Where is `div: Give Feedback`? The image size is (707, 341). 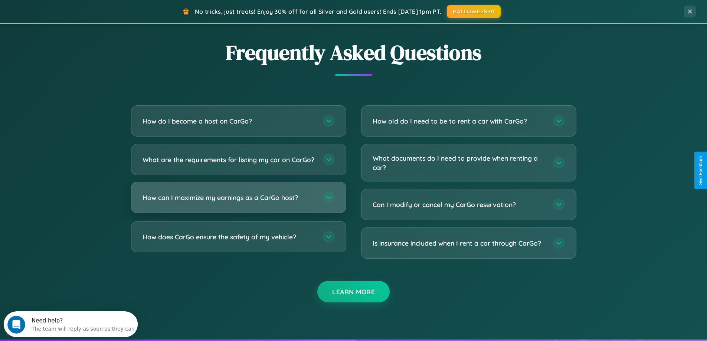
div: Give Feedback is located at coordinates (700, 170).